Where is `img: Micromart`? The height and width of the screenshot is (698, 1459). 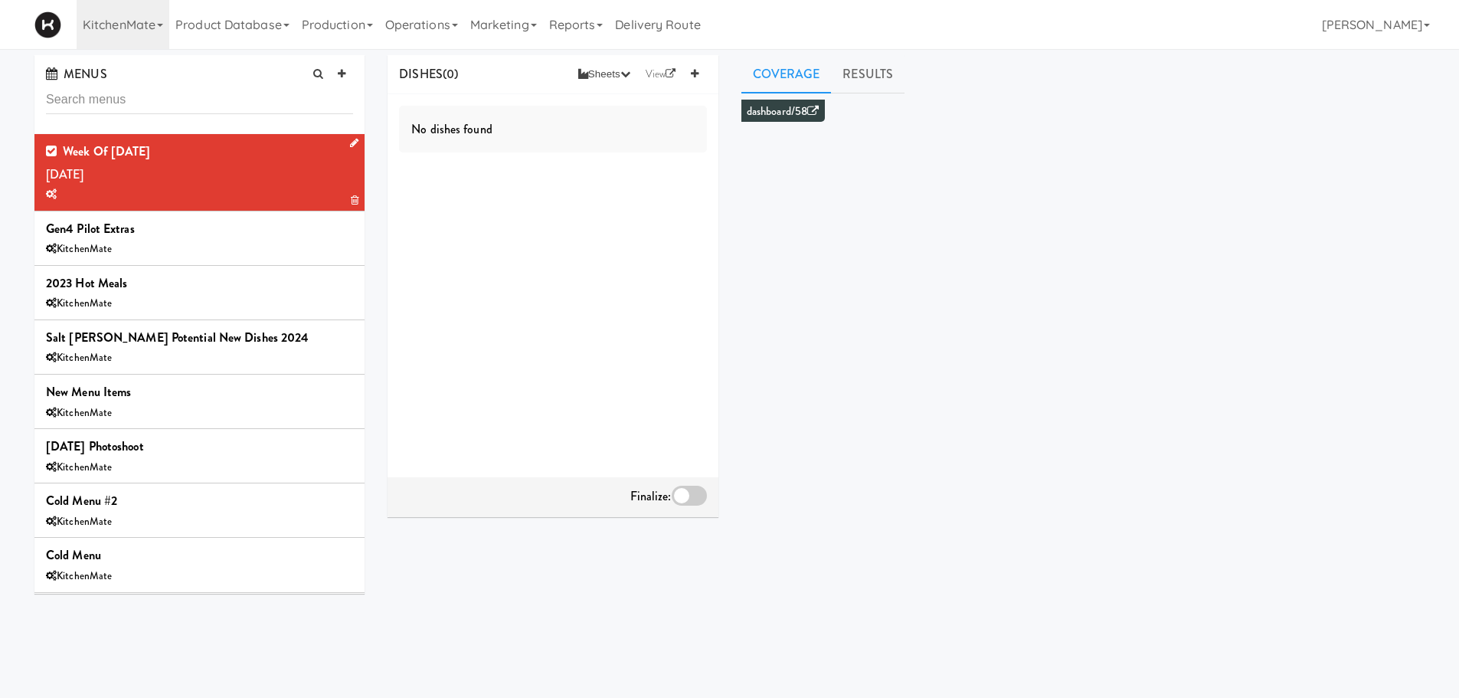
img: Micromart is located at coordinates (47, 25).